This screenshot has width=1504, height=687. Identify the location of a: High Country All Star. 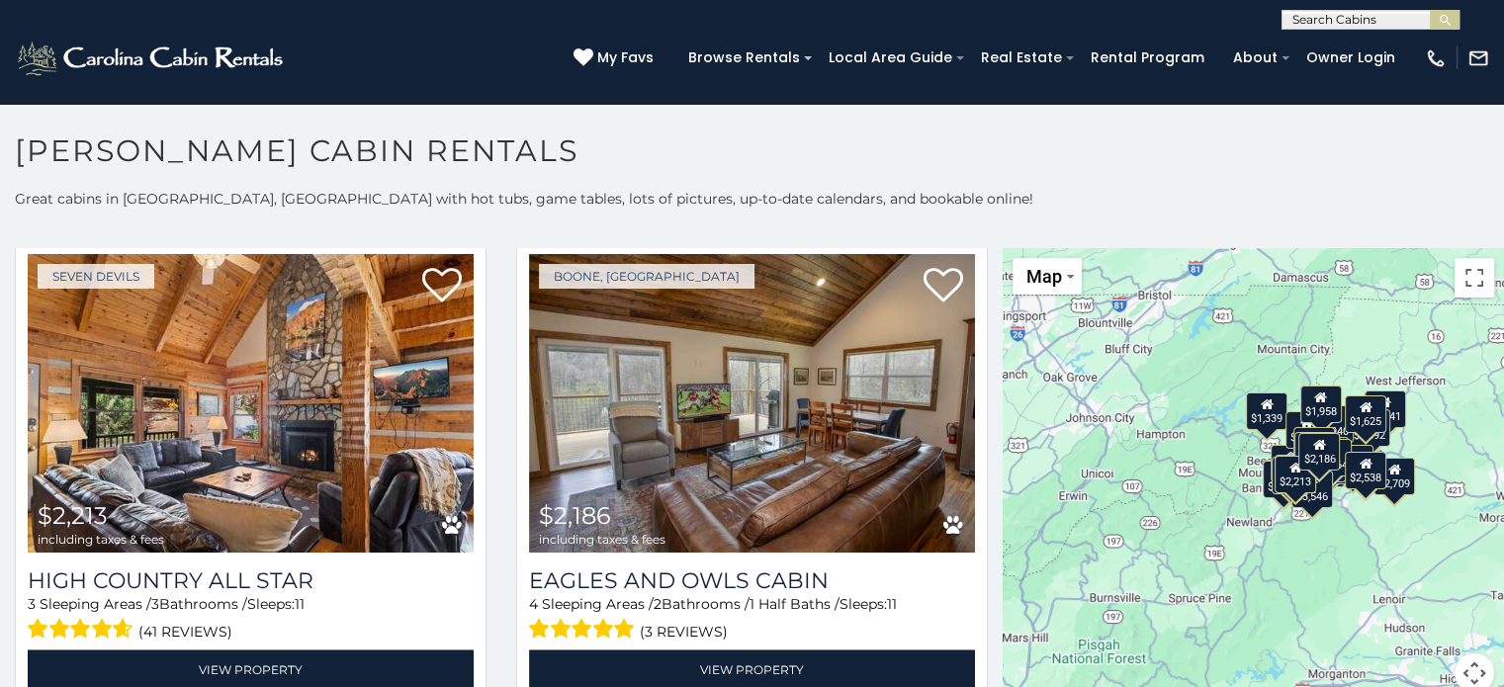
(250, 581).